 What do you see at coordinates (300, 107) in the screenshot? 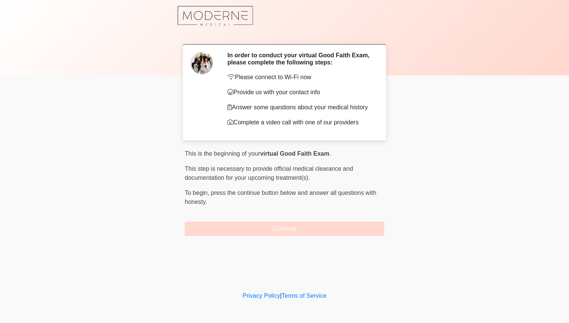
I see `p: Answer some questions about your medical history` at bounding box center [300, 107].